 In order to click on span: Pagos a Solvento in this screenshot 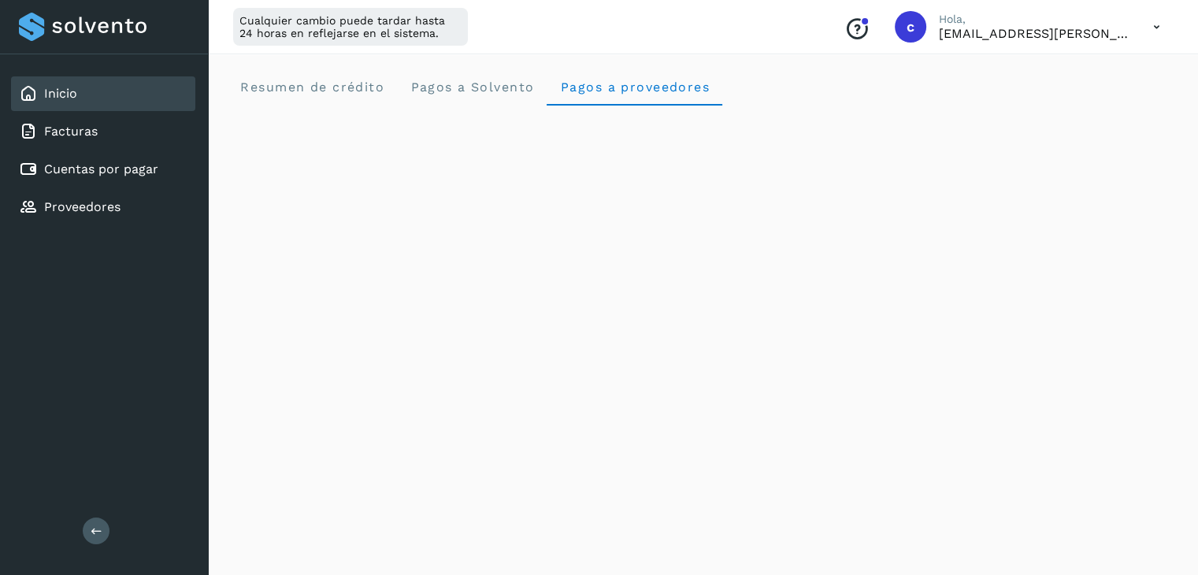, I will do `click(472, 87)`.